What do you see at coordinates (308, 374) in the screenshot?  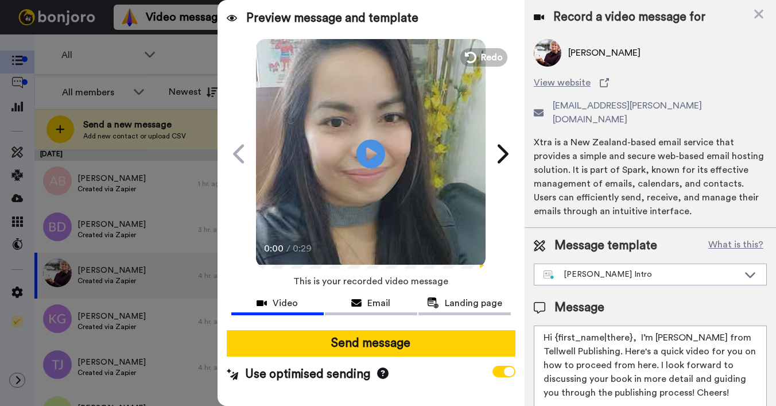 I see `span: Use optimised sending` at bounding box center [308, 374].